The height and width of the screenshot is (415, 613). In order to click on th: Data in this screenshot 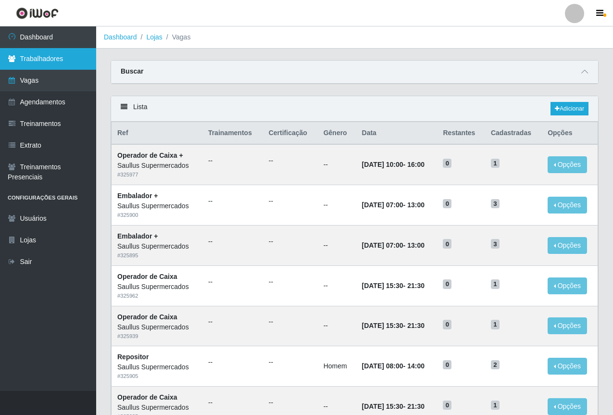, I will do `click(397, 133)`.